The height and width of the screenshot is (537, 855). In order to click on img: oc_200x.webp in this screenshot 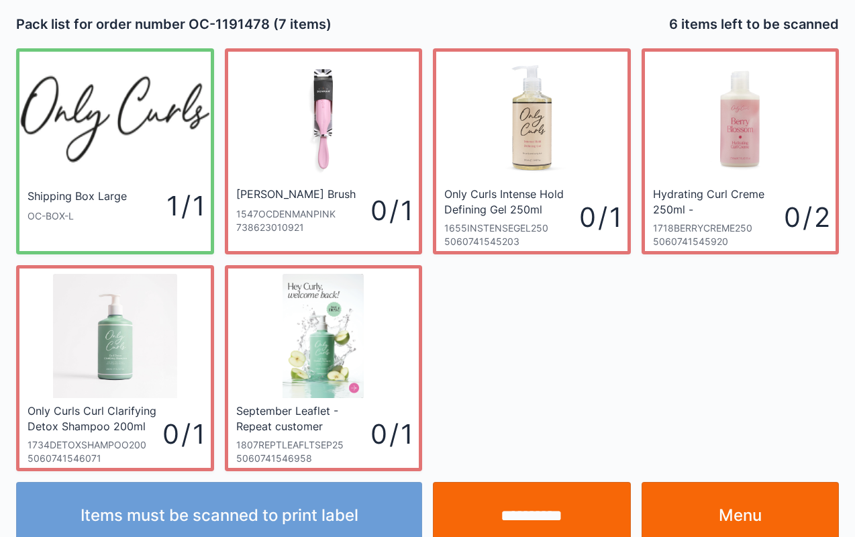, I will do `click(115, 119)`.